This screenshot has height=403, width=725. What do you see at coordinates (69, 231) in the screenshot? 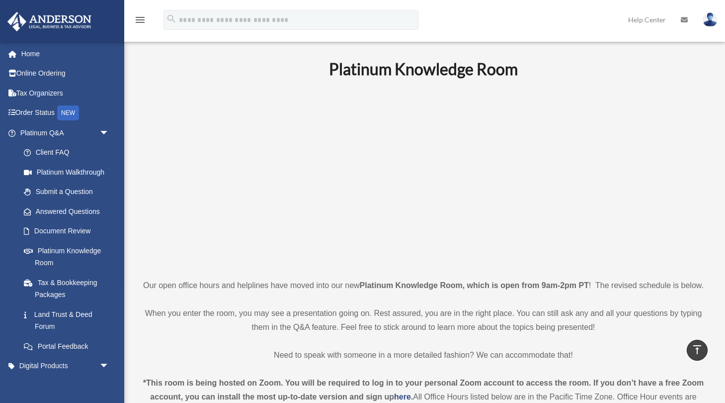
I see `a: Document Review` at bounding box center [69, 231].